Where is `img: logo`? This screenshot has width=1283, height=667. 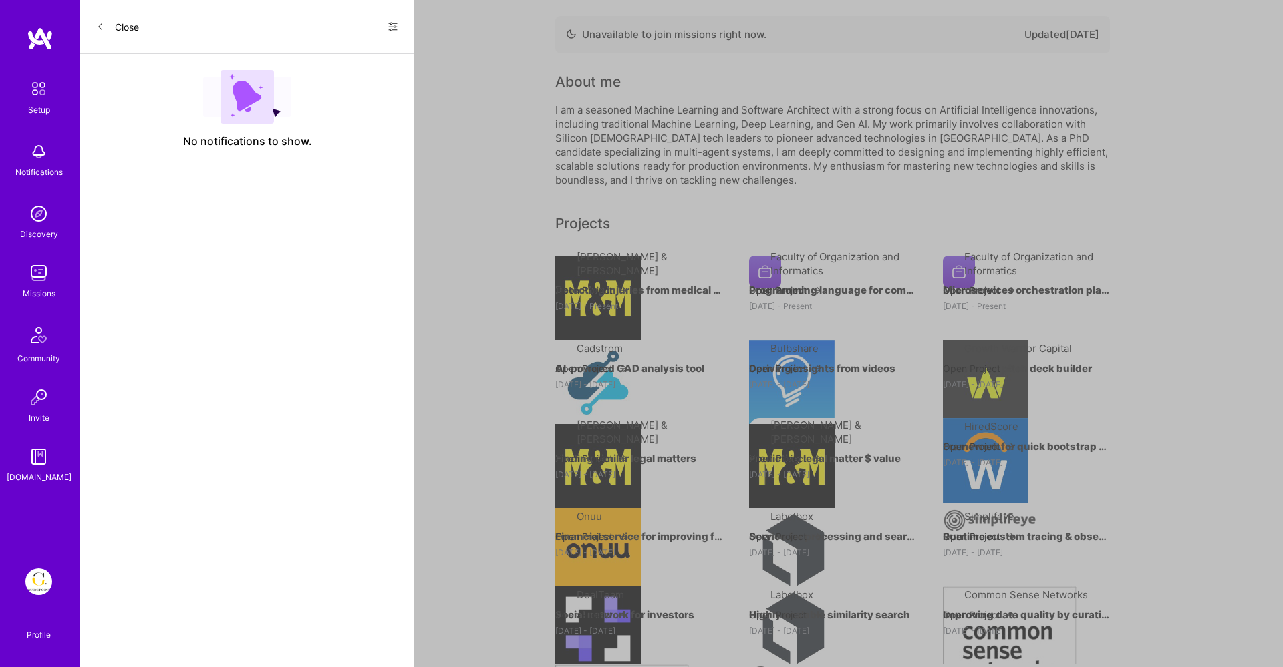
img: logo is located at coordinates (40, 39).